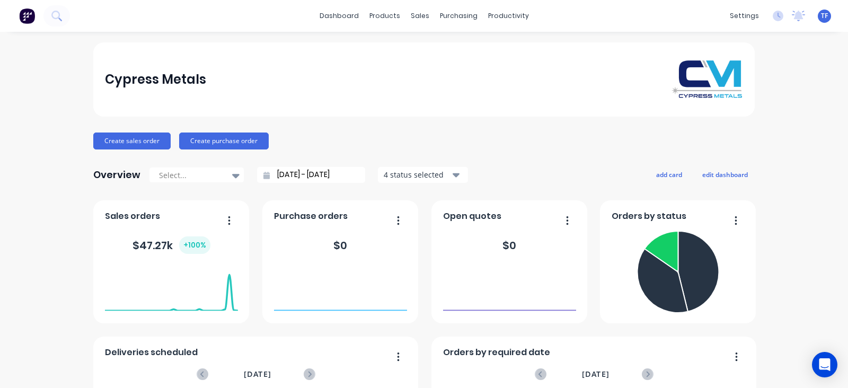  What do you see at coordinates (132, 141) in the screenshot?
I see `button: Create sales order` at bounding box center [132, 141].